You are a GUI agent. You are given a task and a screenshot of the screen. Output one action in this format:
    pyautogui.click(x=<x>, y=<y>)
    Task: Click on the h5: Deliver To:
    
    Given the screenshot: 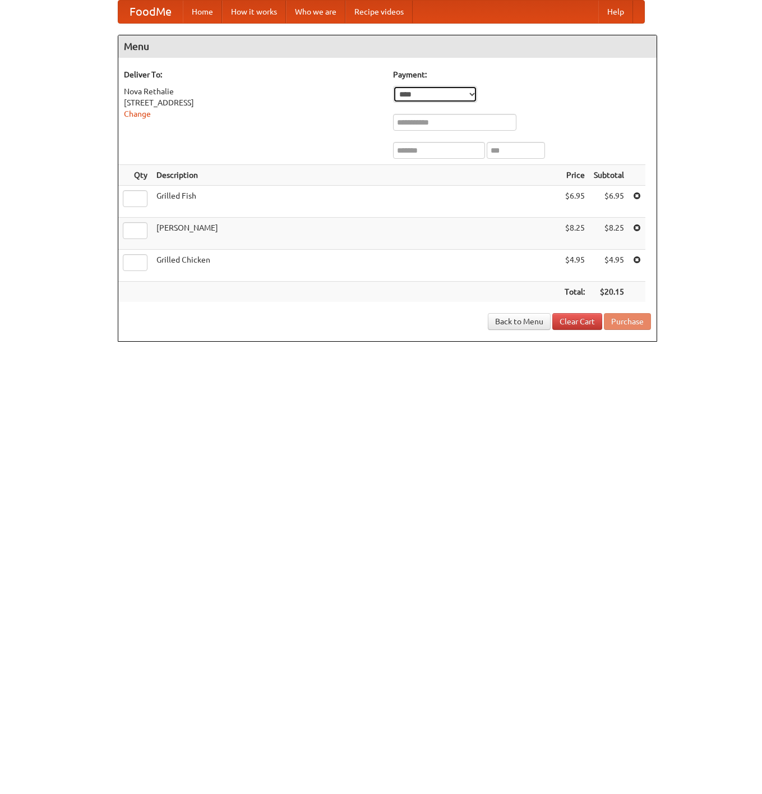 What is the action you would take?
    pyautogui.click(x=253, y=75)
    